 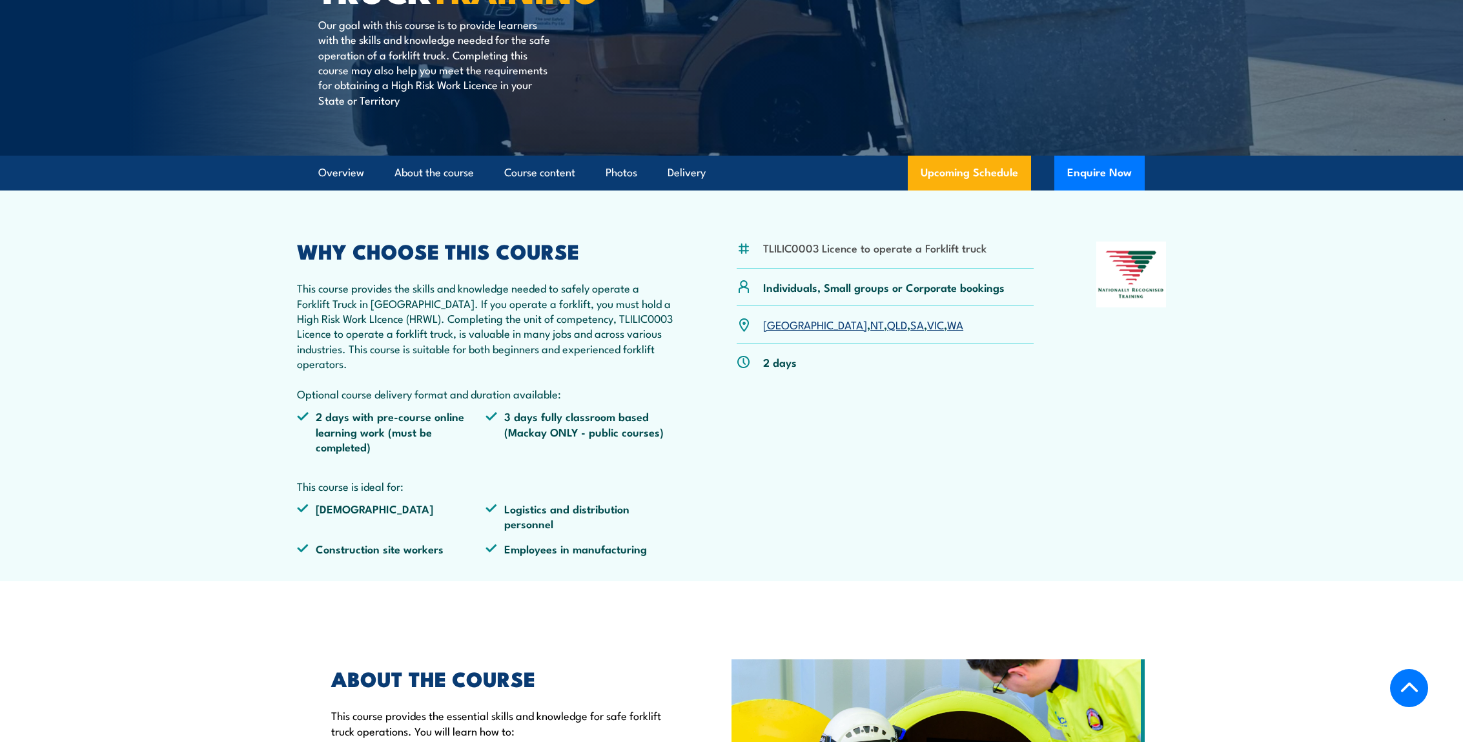 What do you see at coordinates (391, 431) in the screenshot?
I see `li: 2 days with pre-course online learning work (must be completed)` at bounding box center [391, 431].